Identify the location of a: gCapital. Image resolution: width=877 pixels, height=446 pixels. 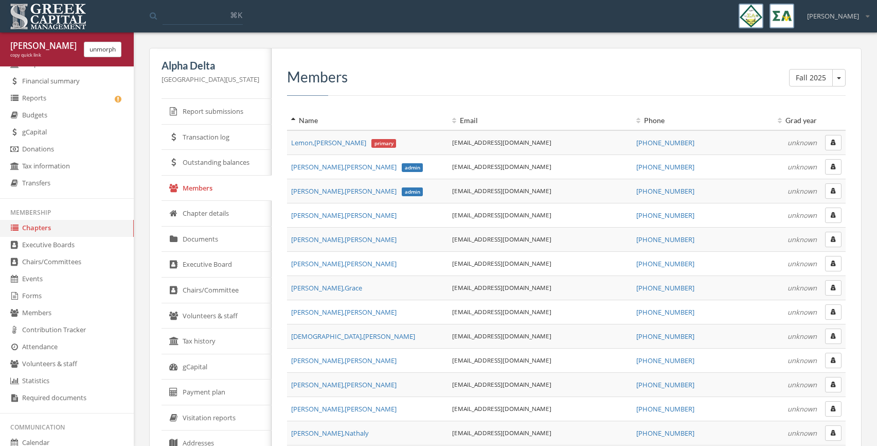
(217, 367).